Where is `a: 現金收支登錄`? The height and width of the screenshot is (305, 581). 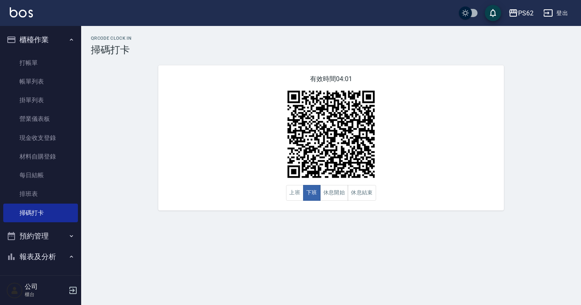
a: 現金收支登錄 is located at coordinates (41, 138).